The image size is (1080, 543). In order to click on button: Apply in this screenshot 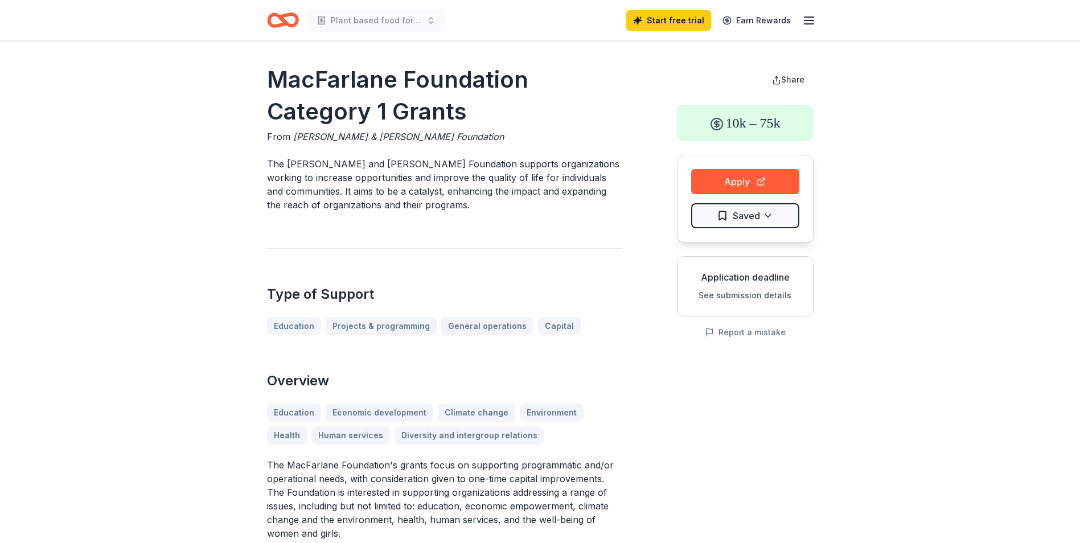, I will do `click(745, 182)`.